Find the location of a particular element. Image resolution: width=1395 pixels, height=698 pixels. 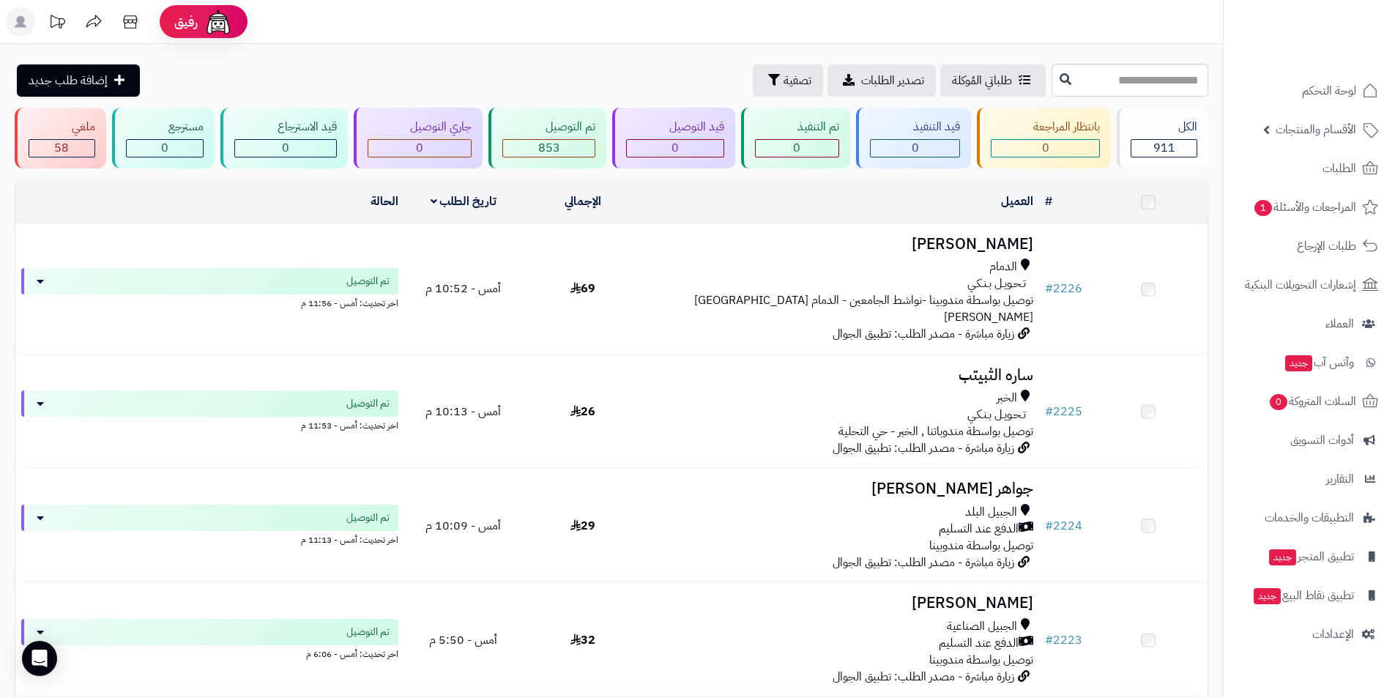

a: طلباتي المُوكلة is located at coordinates (993, 81).